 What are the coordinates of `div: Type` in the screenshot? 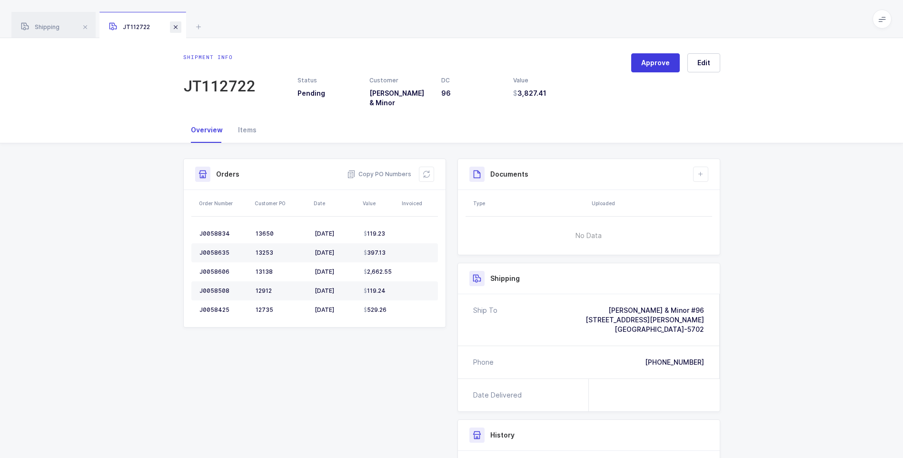 It's located at (529, 203).